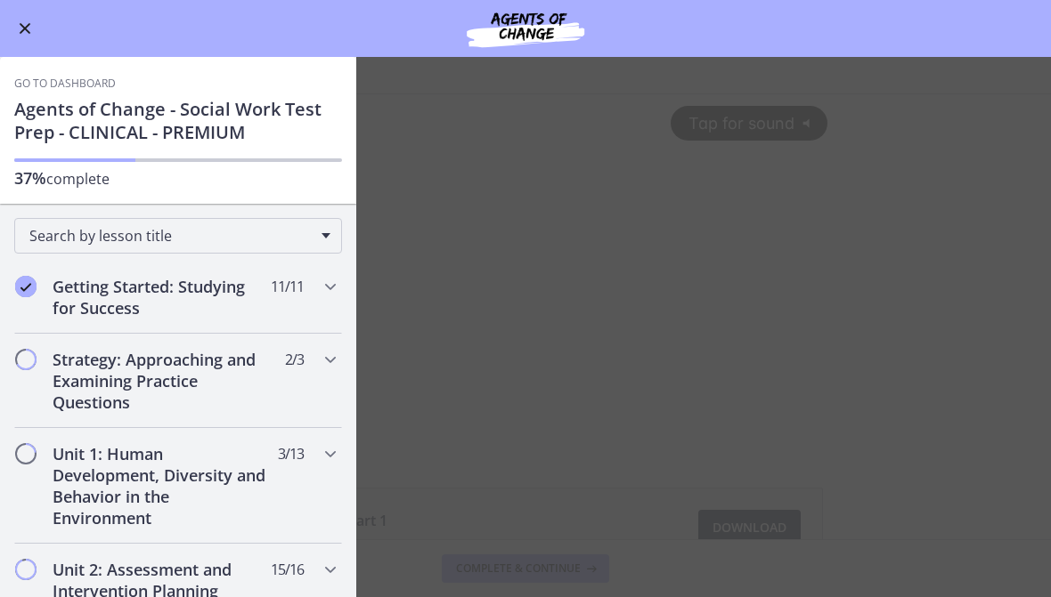 This screenshot has height=597, width=1051. I want to click on button: Enable menu, so click(25, 28).